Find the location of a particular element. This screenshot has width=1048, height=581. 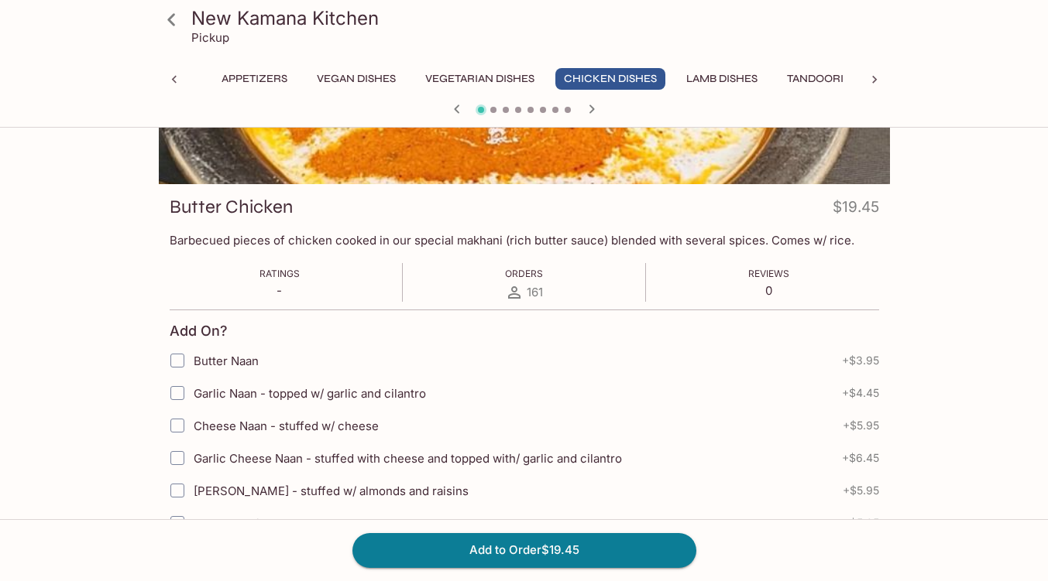

h3: Butter Chicken is located at coordinates (231, 207).